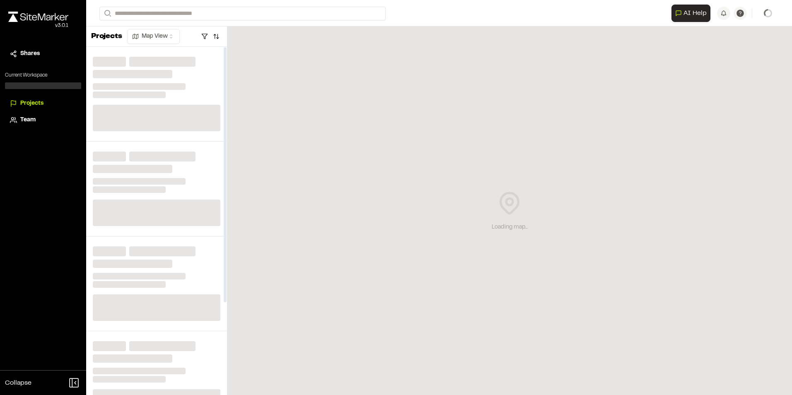 The height and width of the screenshot is (395, 792). What do you see at coordinates (38, 26) in the screenshot?
I see `div: Oh geez...please don't...` at bounding box center [38, 26].